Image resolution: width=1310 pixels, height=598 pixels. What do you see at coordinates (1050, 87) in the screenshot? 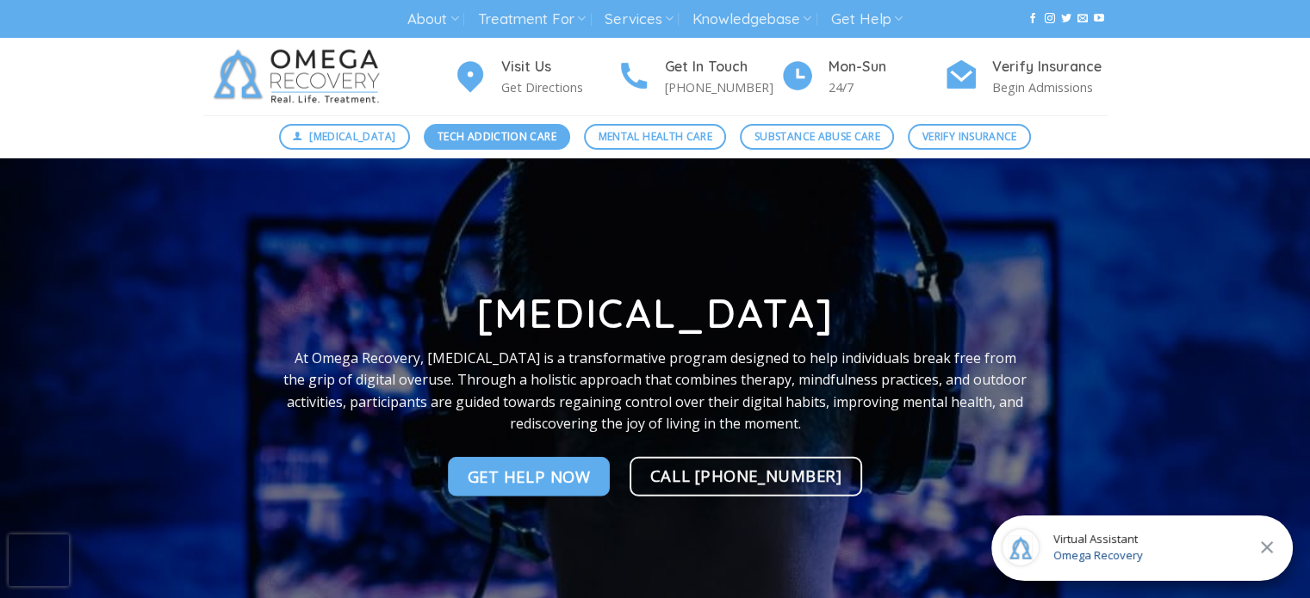
I see `p: Begin Admissions` at bounding box center [1050, 87].